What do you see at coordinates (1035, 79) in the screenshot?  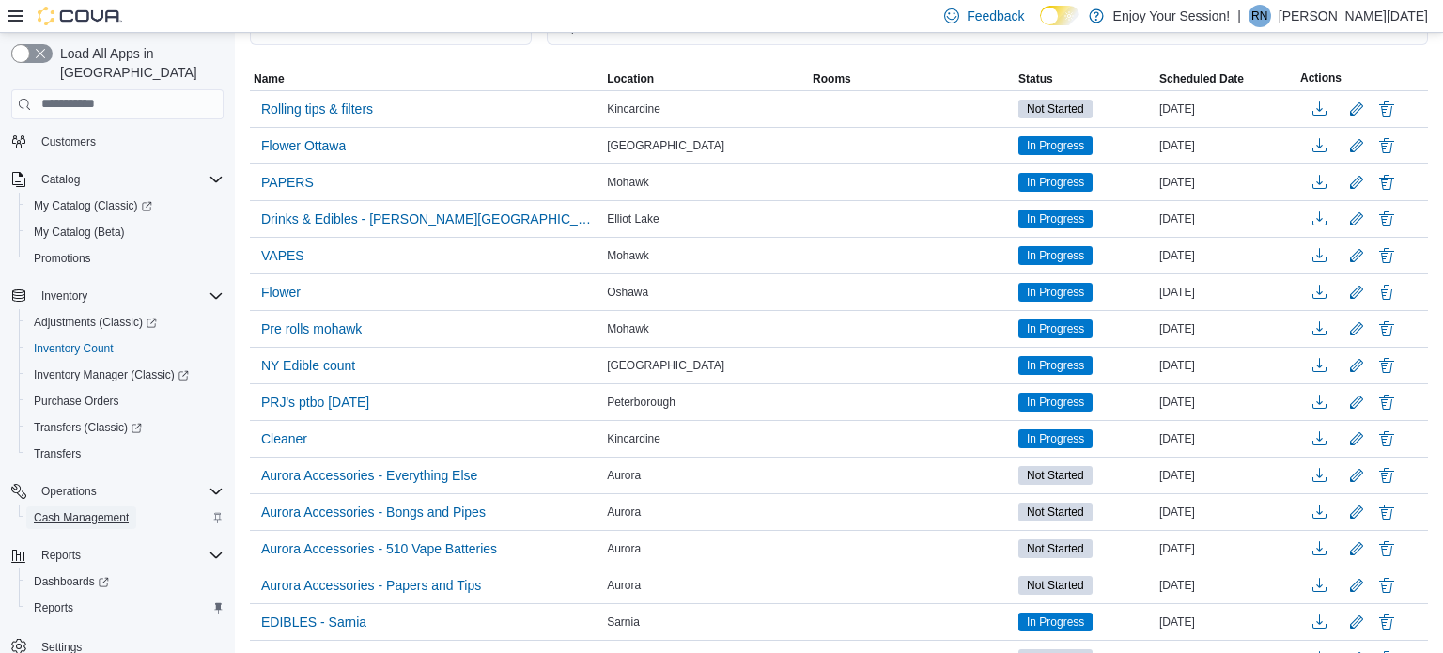 I see `span: Status` at bounding box center [1035, 79].